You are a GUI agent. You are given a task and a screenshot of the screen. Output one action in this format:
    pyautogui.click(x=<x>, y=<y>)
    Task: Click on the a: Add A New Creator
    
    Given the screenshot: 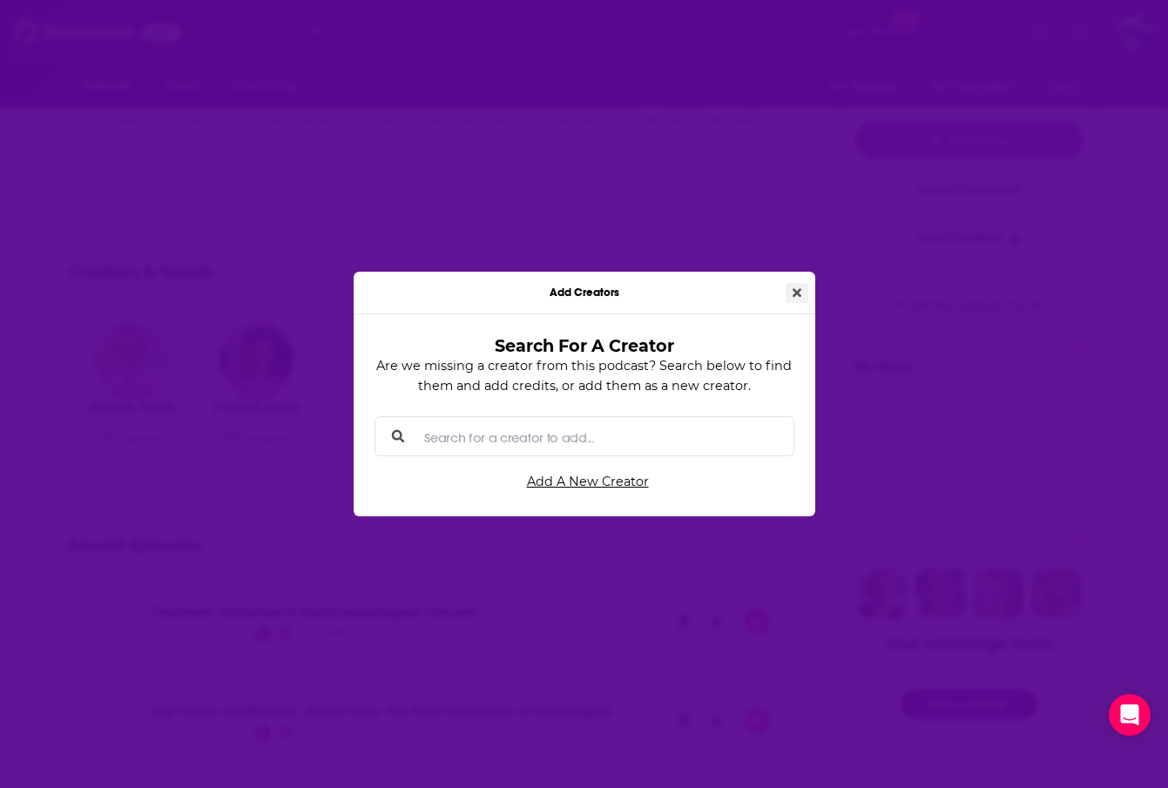 What is the action you would take?
    pyautogui.click(x=588, y=481)
    